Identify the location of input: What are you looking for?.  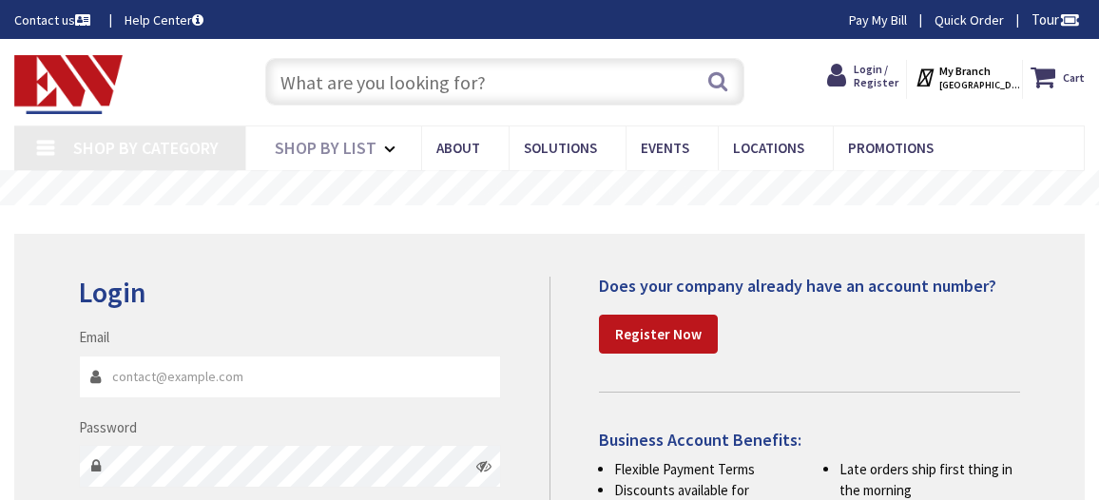
(504, 82).